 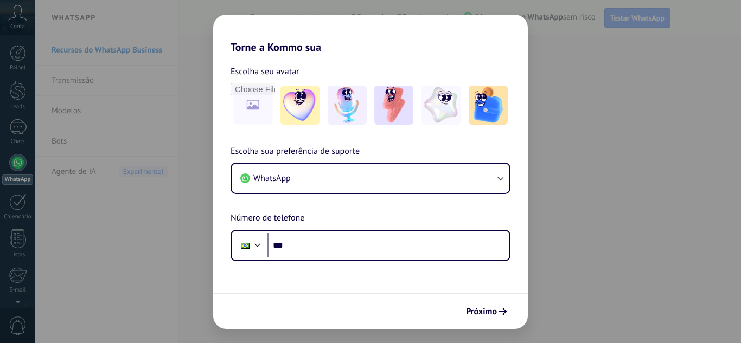 What do you see at coordinates (272, 178) in the screenshot?
I see `span: WhatsApp` at bounding box center [272, 178].